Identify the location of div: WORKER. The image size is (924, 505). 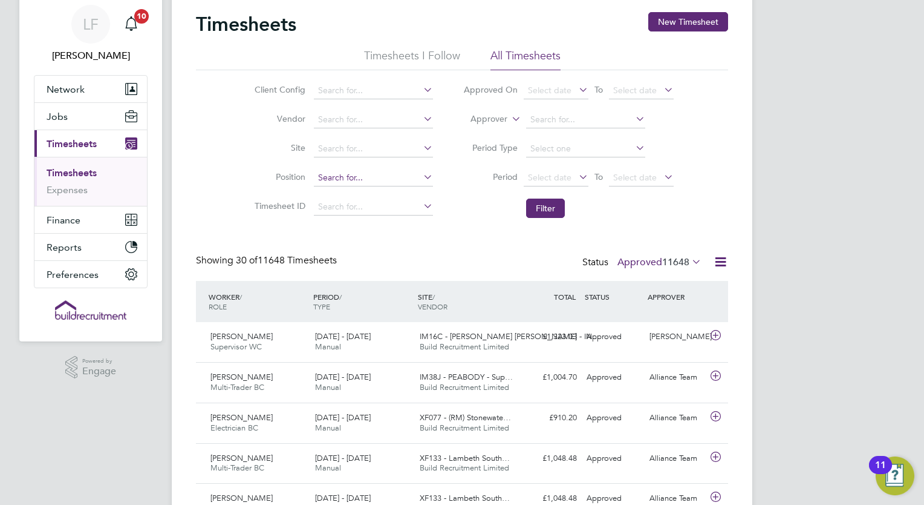
(258, 301).